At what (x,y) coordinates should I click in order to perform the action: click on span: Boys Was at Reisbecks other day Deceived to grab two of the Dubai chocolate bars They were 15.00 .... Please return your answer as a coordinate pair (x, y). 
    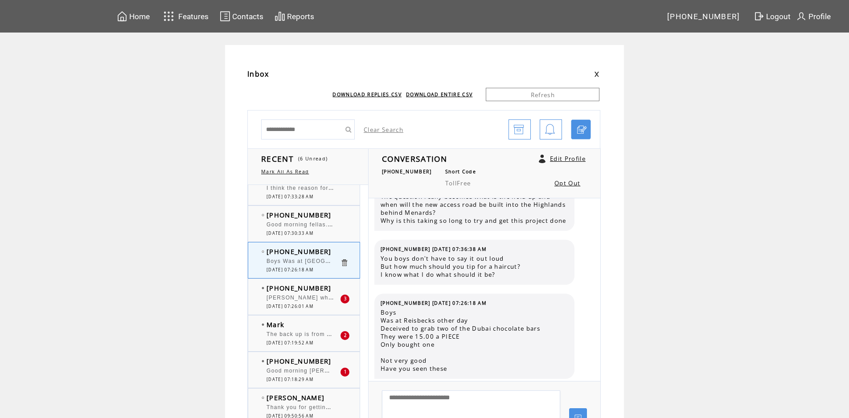
    Looking at the image, I should click on (474, 341).